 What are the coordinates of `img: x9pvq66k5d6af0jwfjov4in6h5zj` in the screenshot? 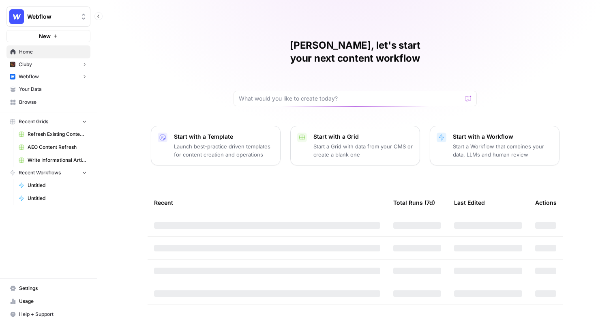 It's located at (13, 64).